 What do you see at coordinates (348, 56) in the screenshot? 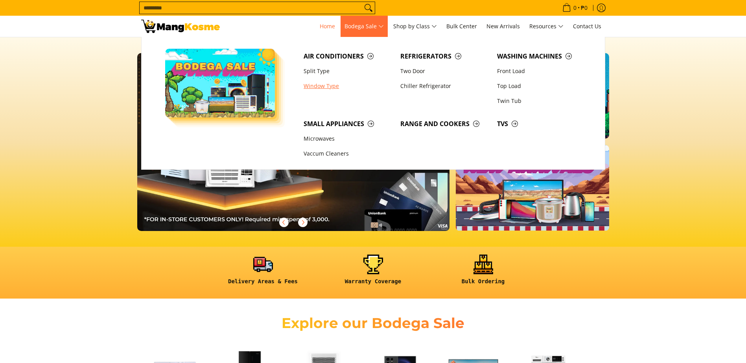
I see `a: Air Conditioners` at bounding box center [348, 56].